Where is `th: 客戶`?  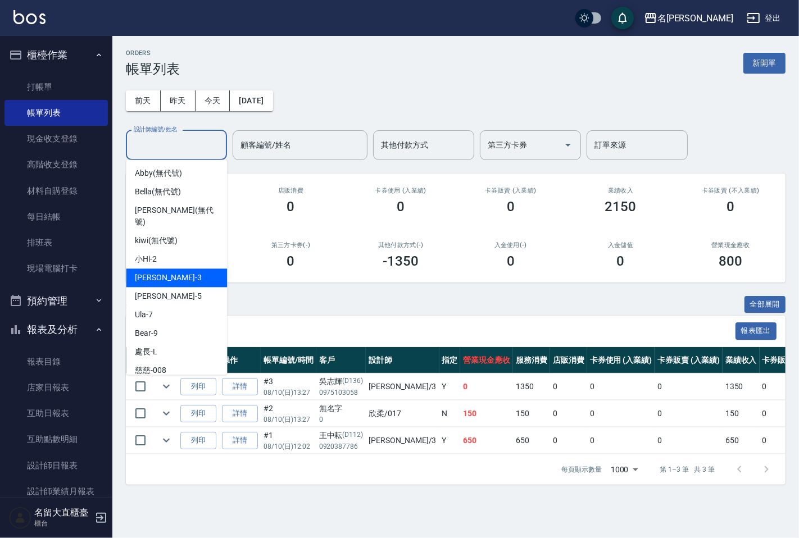 th: 客戶 is located at coordinates (341, 360).